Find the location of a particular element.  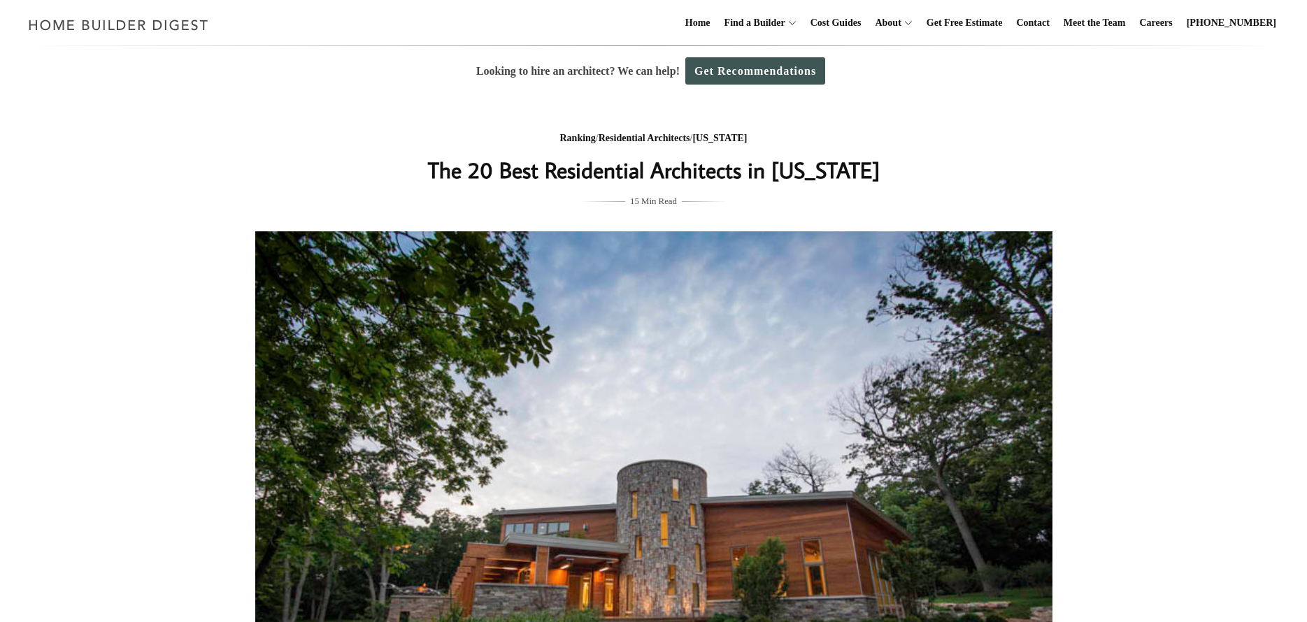

a: Cost Guides is located at coordinates (836, 23).